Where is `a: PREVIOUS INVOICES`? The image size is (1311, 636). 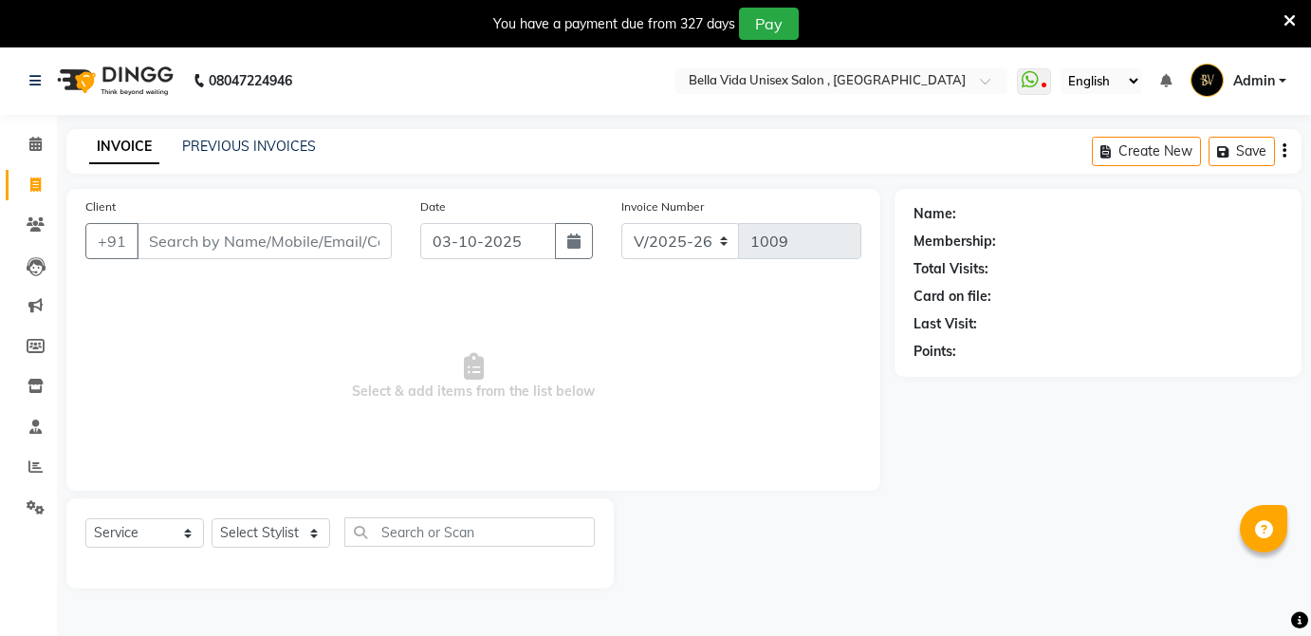 a: PREVIOUS INVOICES is located at coordinates (249, 146).